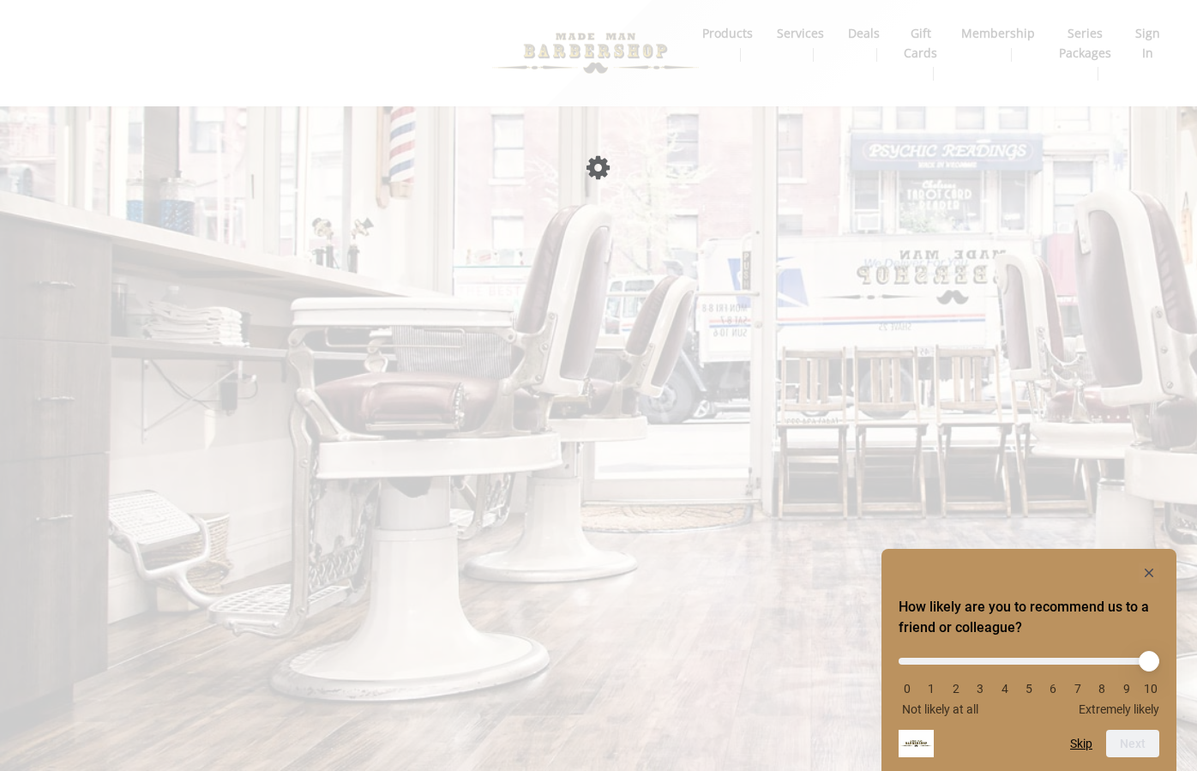  I want to click on button: Next question, so click(1132, 743).